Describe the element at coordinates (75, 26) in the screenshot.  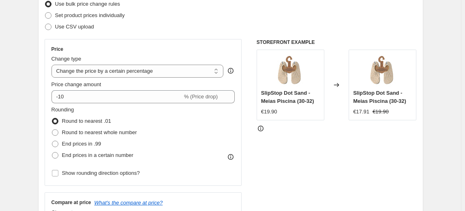
I see `span: Use CSV upload` at that location.